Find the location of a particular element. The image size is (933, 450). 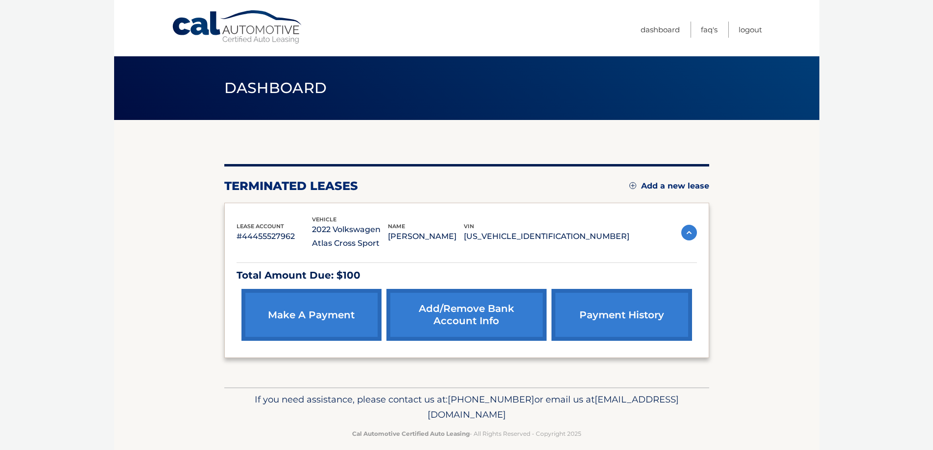

a: FAQ's is located at coordinates (709, 29).